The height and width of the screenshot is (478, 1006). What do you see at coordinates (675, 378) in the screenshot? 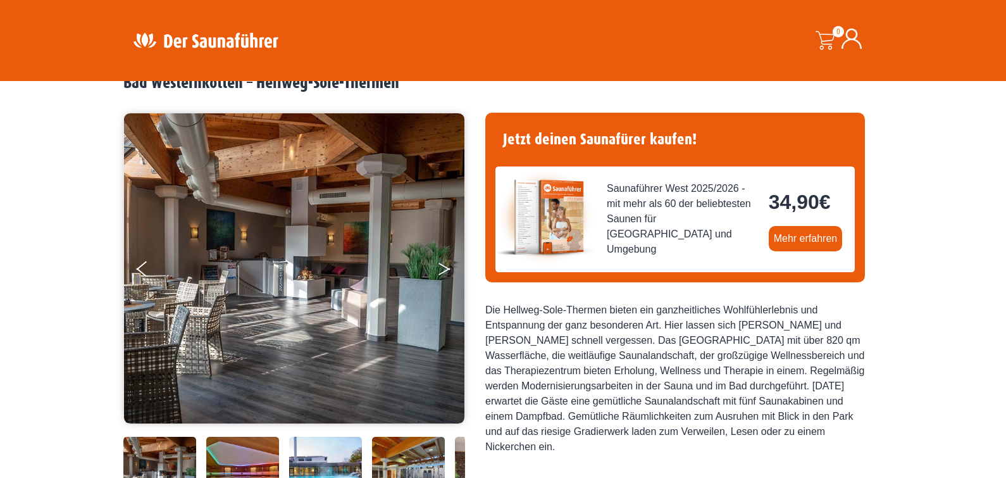
I see `div: Die Hellweg-Sole-Thermen bieten ein ganzheitliches Wohlfühlerlebnis und Entspannung der ganz beso...` at bounding box center [675, 378].